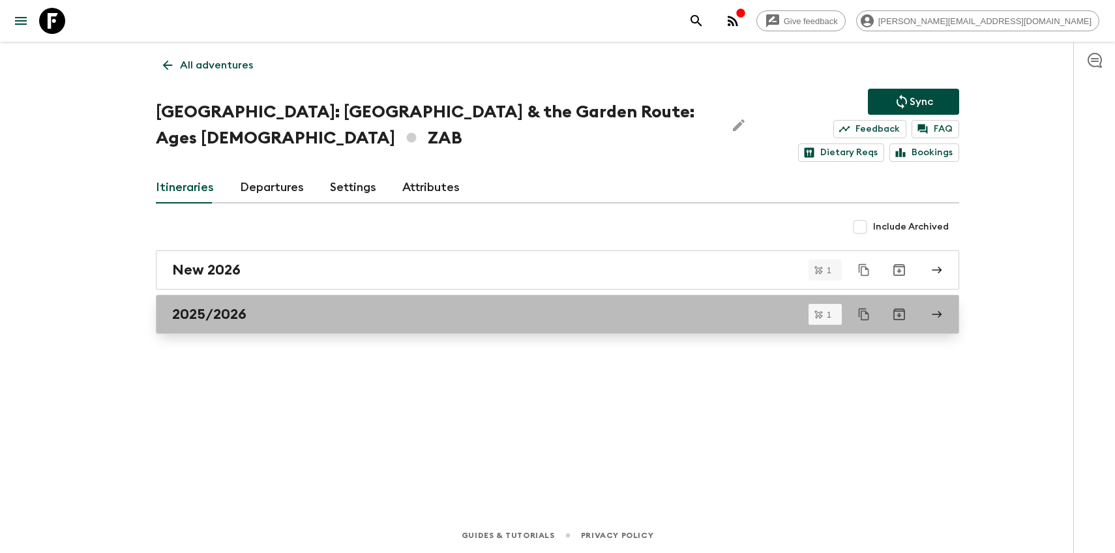 The image size is (1115, 553). Describe the element at coordinates (911, 227) in the screenshot. I see `span: Include Archived` at that location.